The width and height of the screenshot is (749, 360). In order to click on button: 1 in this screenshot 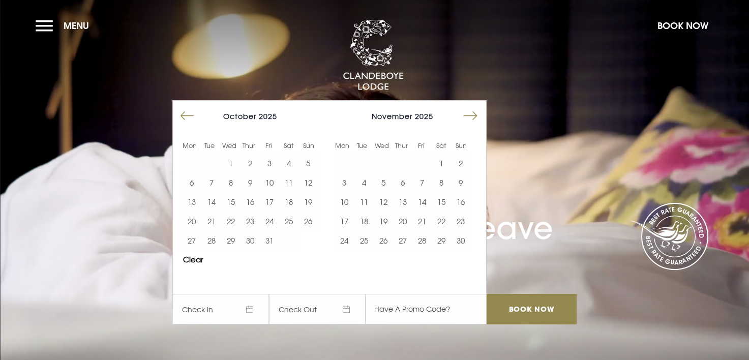, I will do `click(231, 163)`.